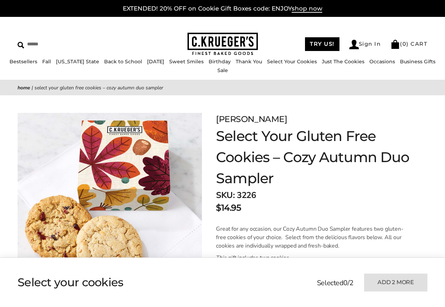  I want to click on nav: breadcrumbs, so click(222, 88).